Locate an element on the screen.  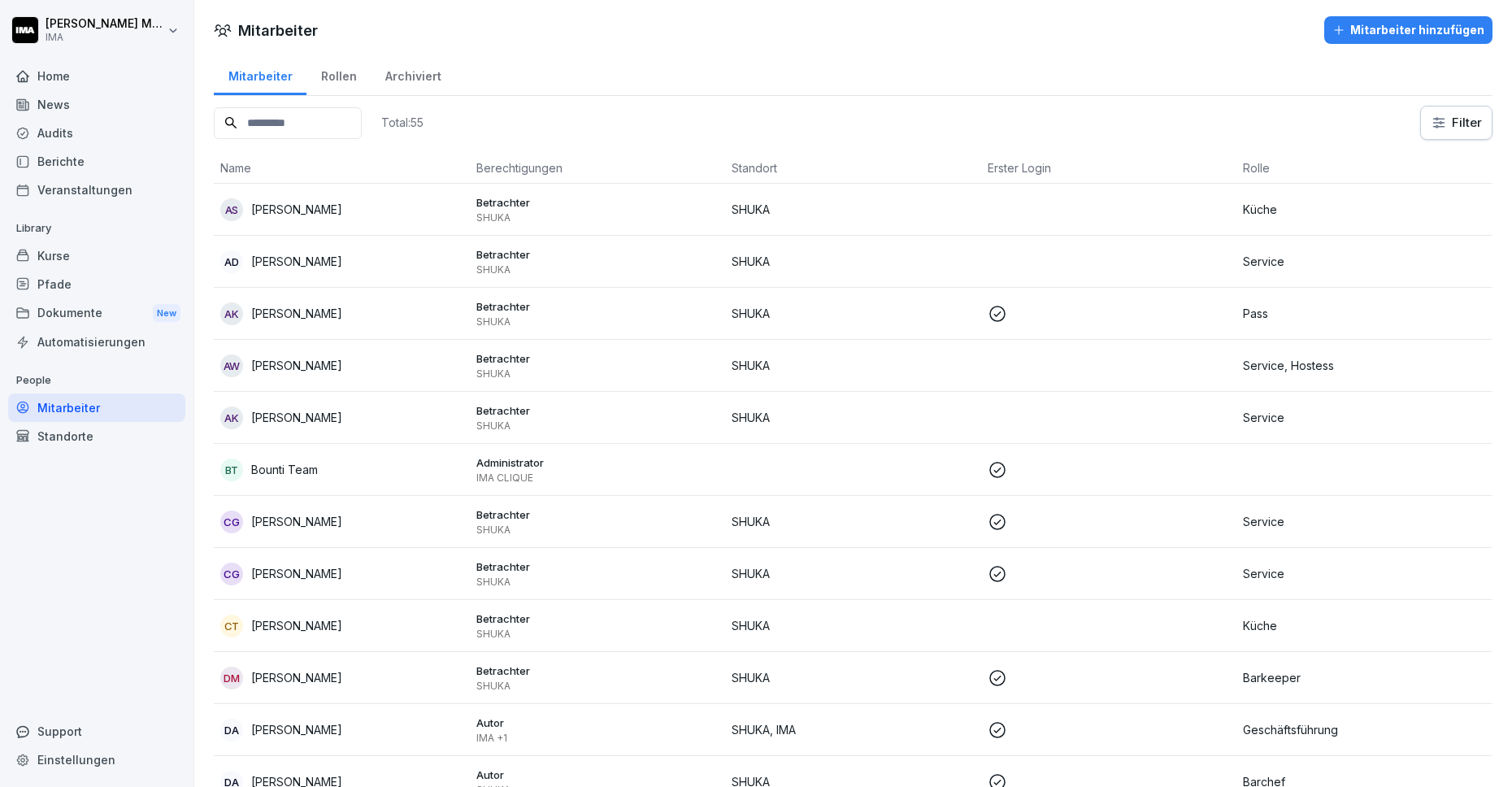
th: Berechtigungen is located at coordinates (598, 168).